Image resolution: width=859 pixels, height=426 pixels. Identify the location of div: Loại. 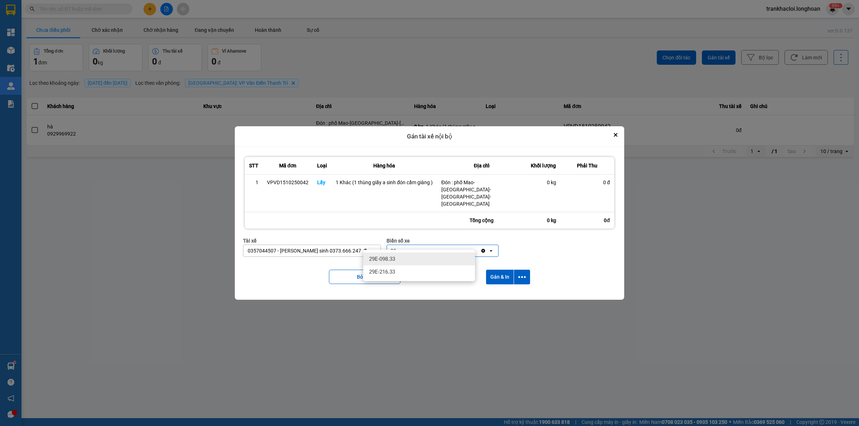
(322, 166).